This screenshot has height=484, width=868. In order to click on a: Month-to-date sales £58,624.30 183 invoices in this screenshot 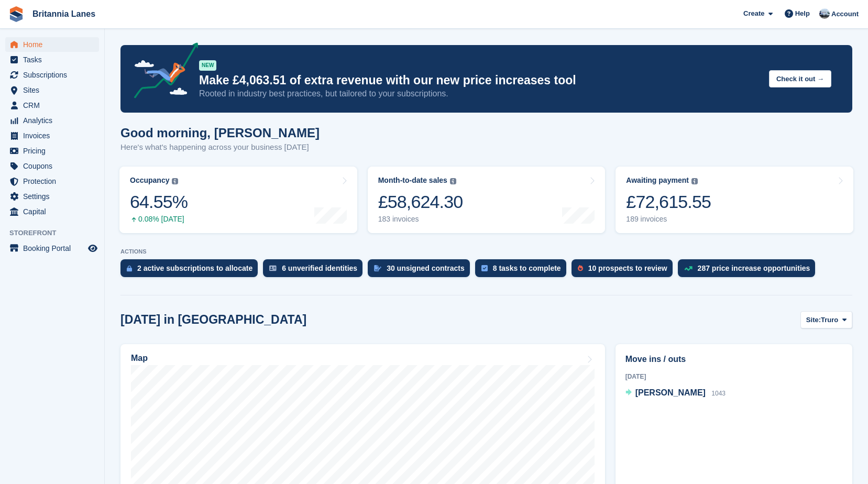, I will do `click(487, 200)`.